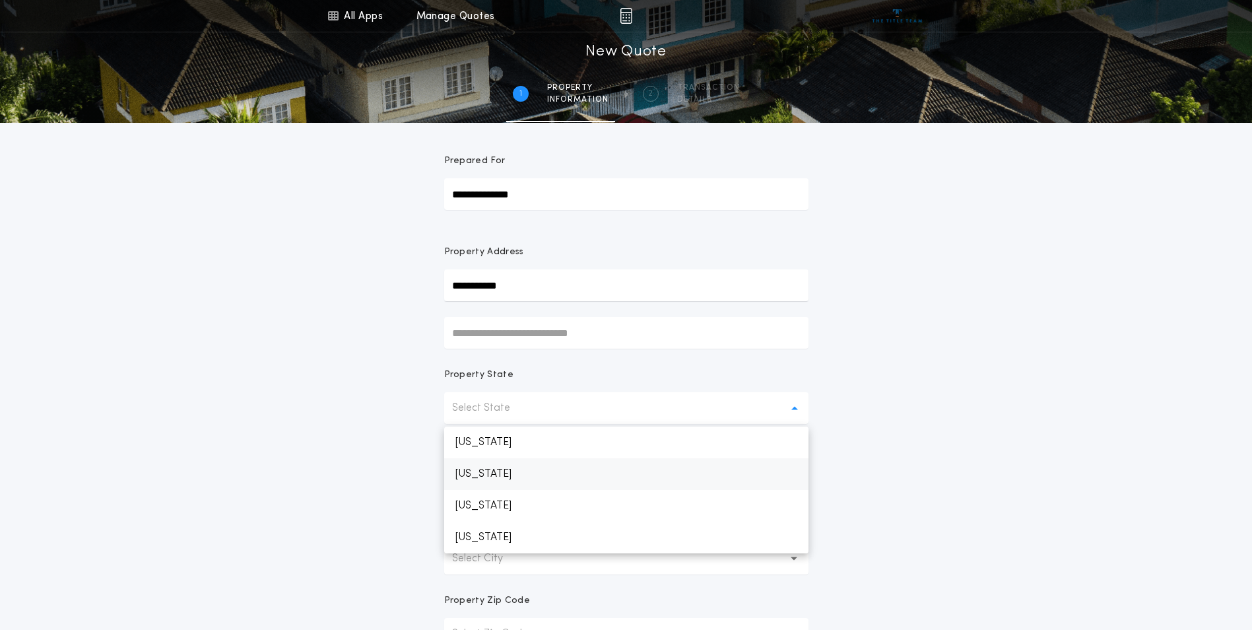 This screenshot has width=1252, height=630. I want to click on button: Select State, so click(626, 408).